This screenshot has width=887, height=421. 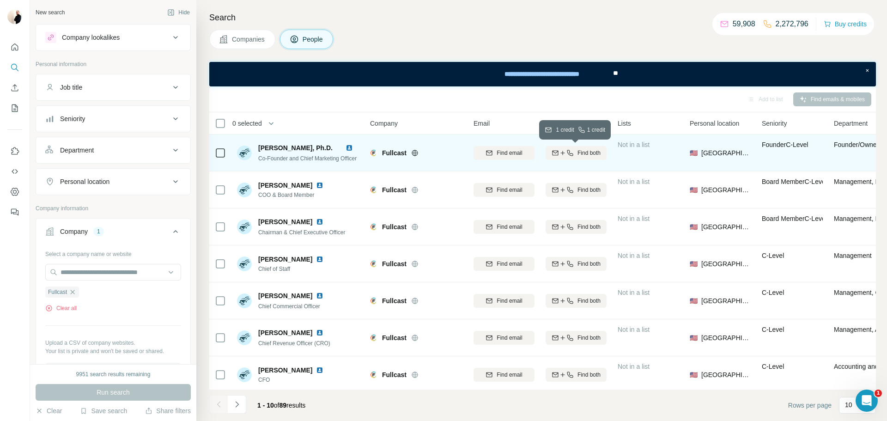 What do you see at coordinates (294, 343) in the screenshot?
I see `span: Chief Revenue Officer (CRO)` at bounding box center [294, 343].